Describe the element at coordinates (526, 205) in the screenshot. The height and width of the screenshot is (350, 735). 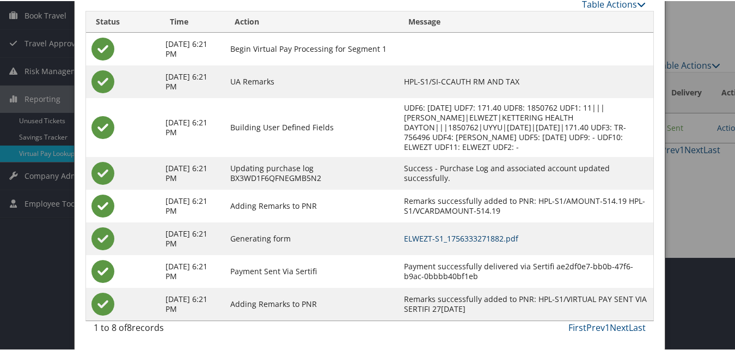
I see `td: Remarks successfully added to PNR: HPL-S1/AMOUNT-514.19 HPL-S1/VCARDAMOUNT-514.19` at that location.